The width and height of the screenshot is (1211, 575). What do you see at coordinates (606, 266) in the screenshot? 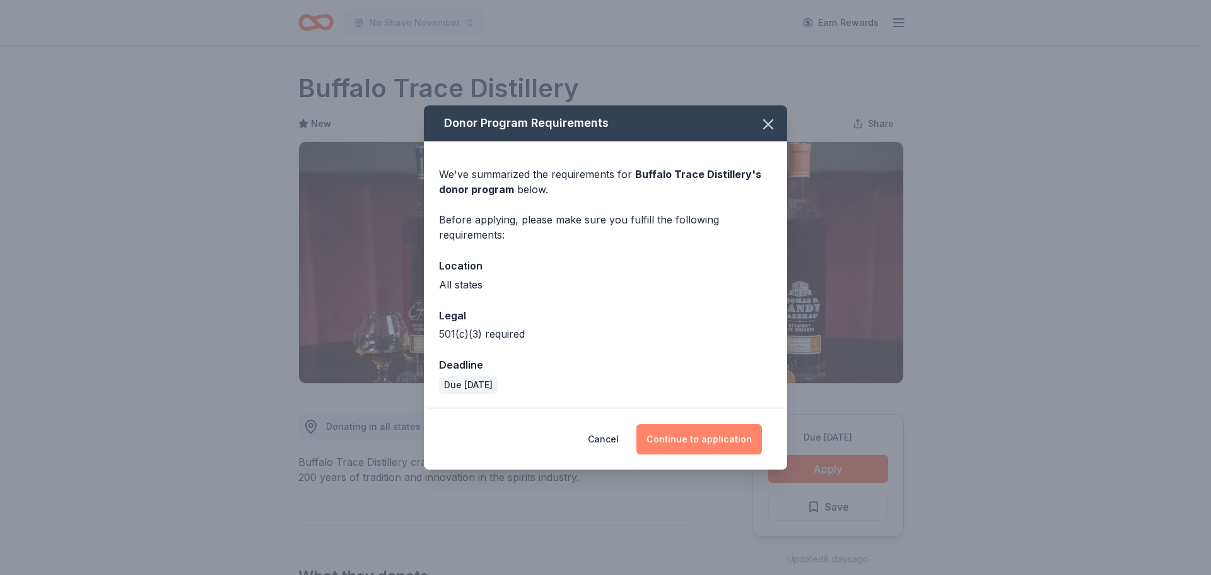
I see `div: Location` at bounding box center [606, 266].